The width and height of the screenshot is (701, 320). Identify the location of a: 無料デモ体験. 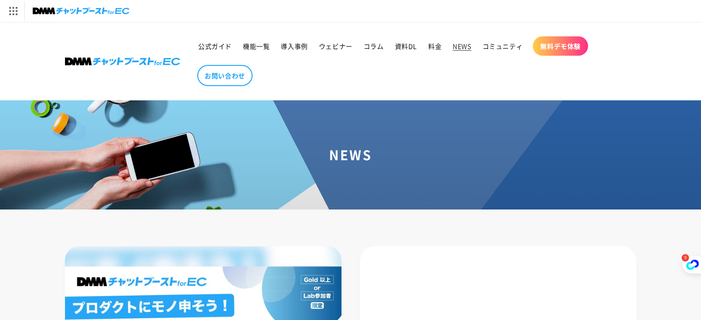
(561, 46).